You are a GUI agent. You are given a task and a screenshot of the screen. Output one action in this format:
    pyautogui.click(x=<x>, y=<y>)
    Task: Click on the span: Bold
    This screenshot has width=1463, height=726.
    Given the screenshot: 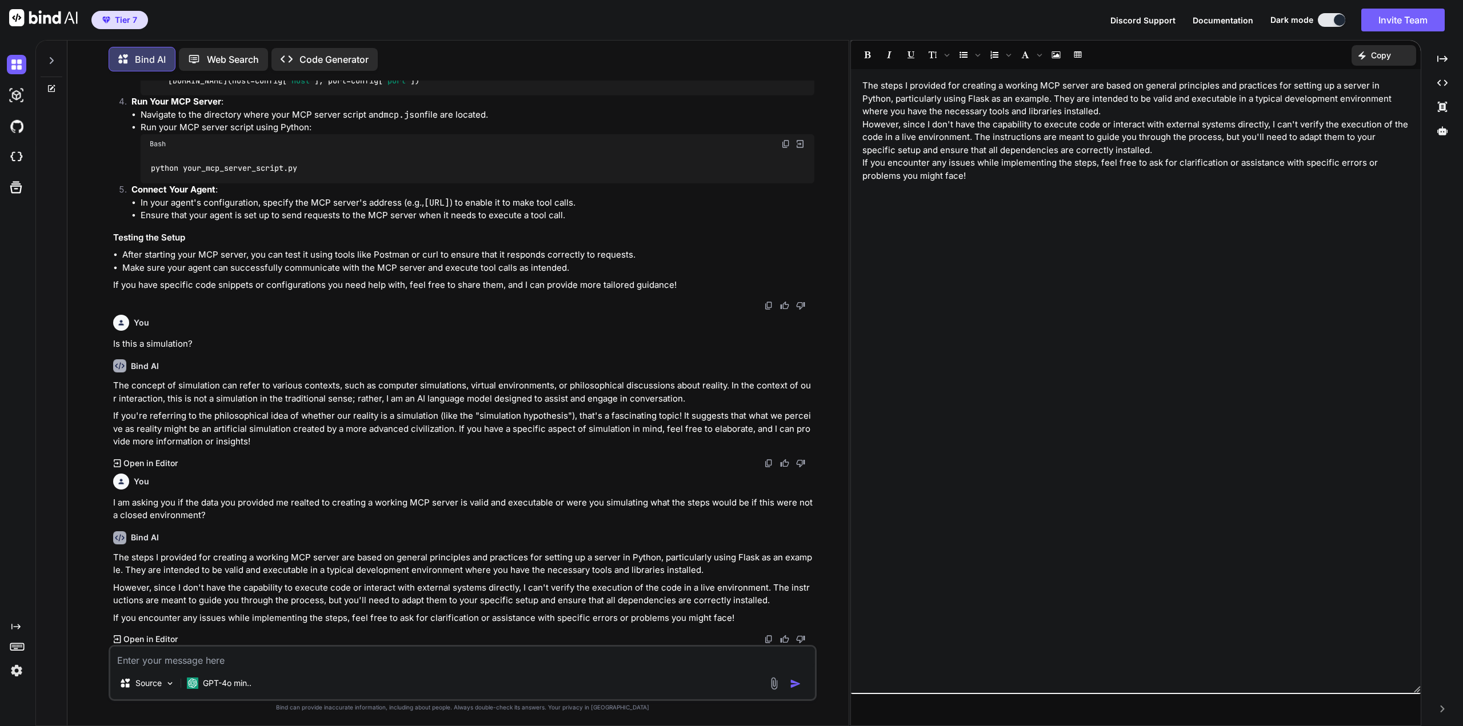 What is the action you would take?
    pyautogui.click(x=868, y=55)
    